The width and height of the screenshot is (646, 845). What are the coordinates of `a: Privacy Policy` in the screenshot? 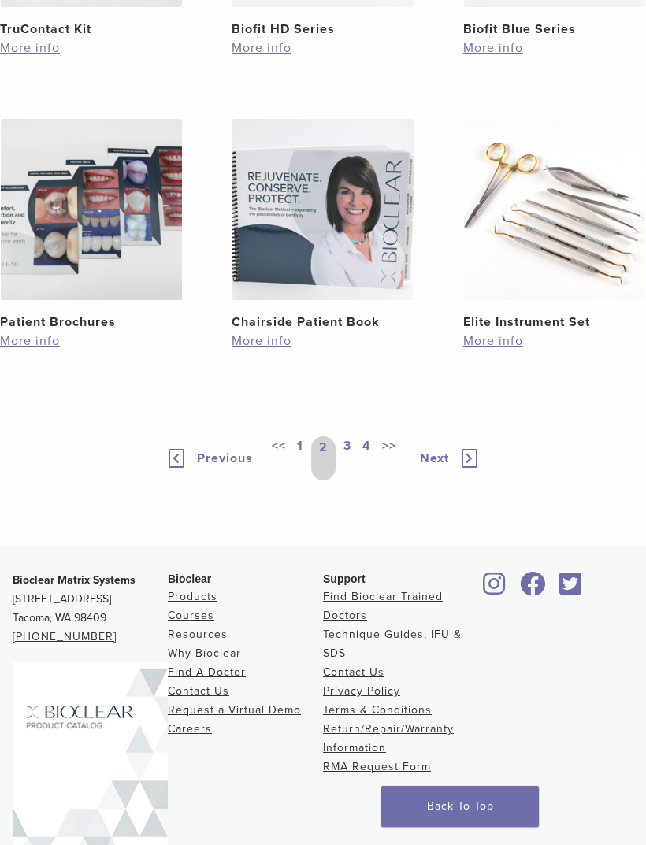 It's located at (361, 690).